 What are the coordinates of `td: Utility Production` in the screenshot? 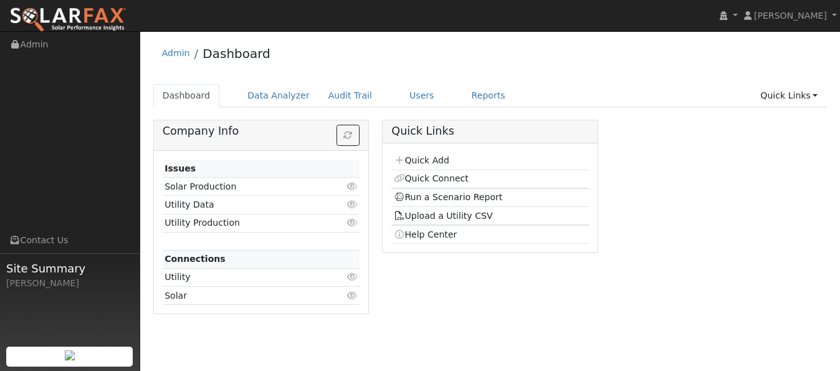 It's located at (245, 222).